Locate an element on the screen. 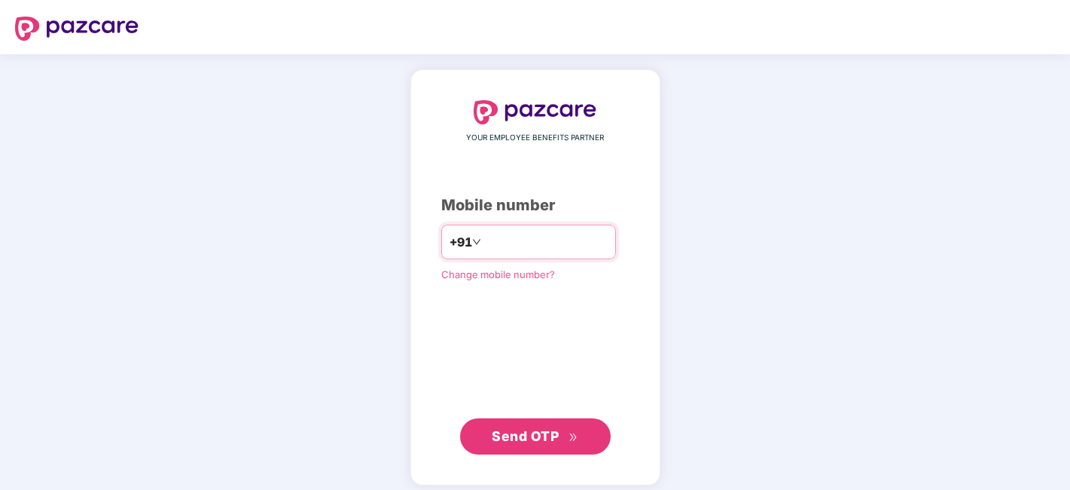 The height and width of the screenshot is (490, 1070). button: Send OTPdouble-right is located at coordinates (536, 436).